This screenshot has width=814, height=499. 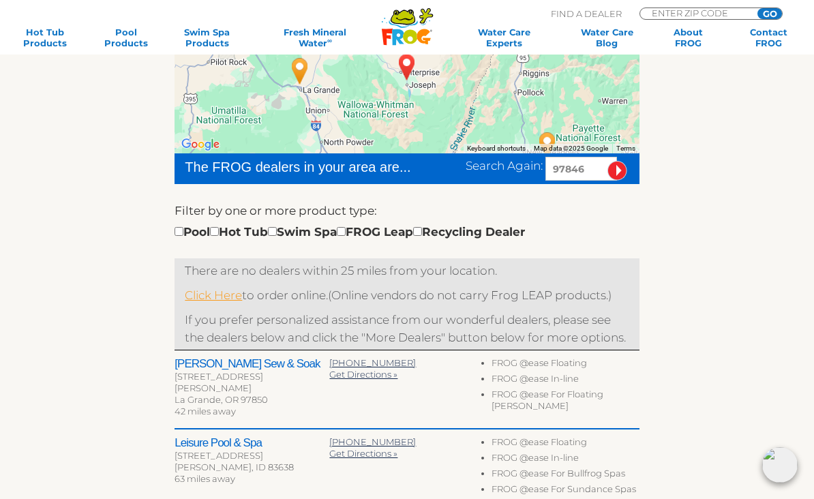 What do you see at coordinates (626, 148) in the screenshot?
I see `a: Terms (opens in new tab)` at bounding box center [626, 148].